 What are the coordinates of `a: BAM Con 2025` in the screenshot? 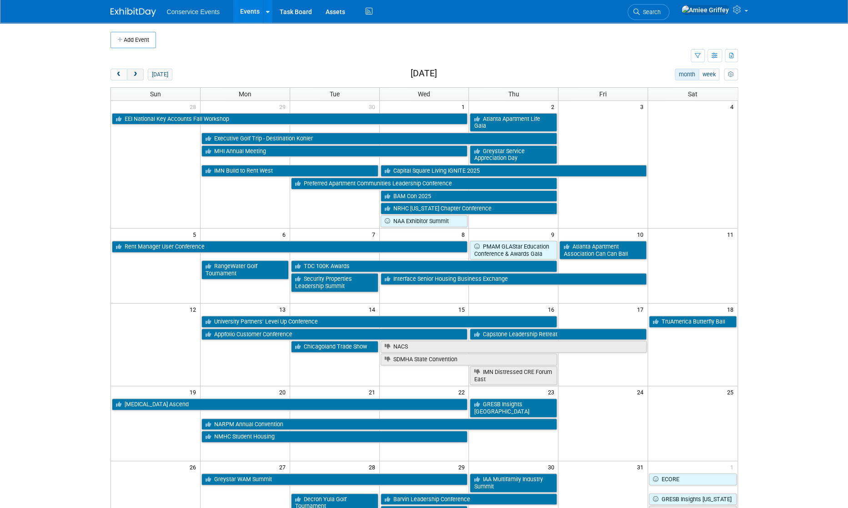 It's located at (469, 196).